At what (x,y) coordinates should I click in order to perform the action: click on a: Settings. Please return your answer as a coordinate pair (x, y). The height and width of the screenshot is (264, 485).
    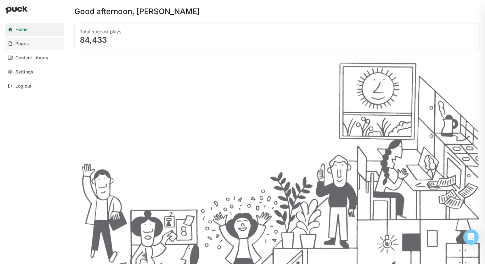
    Looking at the image, I should click on (35, 72).